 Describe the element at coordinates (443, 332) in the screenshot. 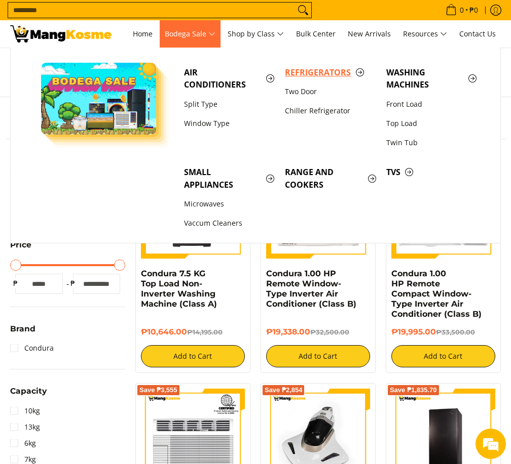

I see `h6: ₱19,995.00` at that location.